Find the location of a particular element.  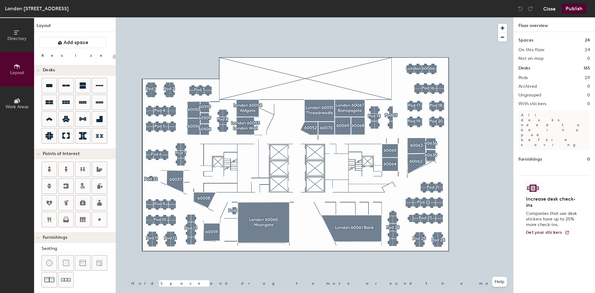

button: Couch (middle) is located at coordinates (83, 263).